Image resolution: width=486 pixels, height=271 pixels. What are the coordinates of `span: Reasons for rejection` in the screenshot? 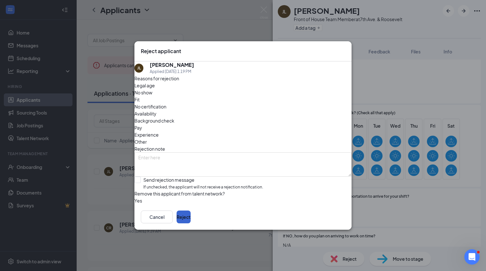 It's located at (157, 78).